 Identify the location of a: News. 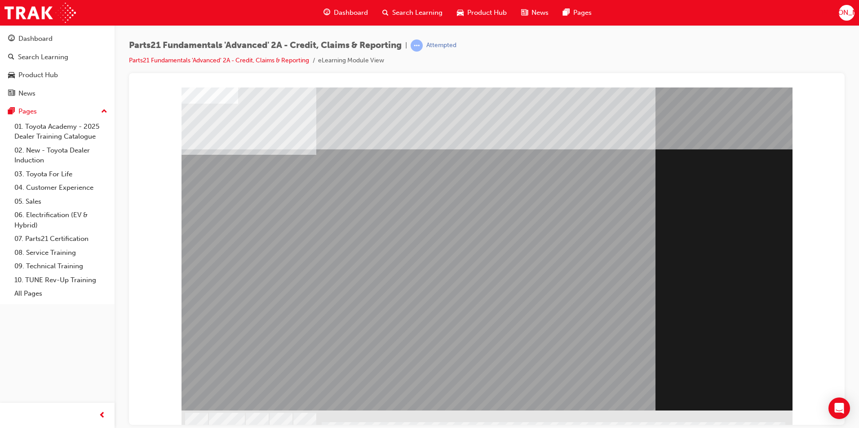
(57, 93).